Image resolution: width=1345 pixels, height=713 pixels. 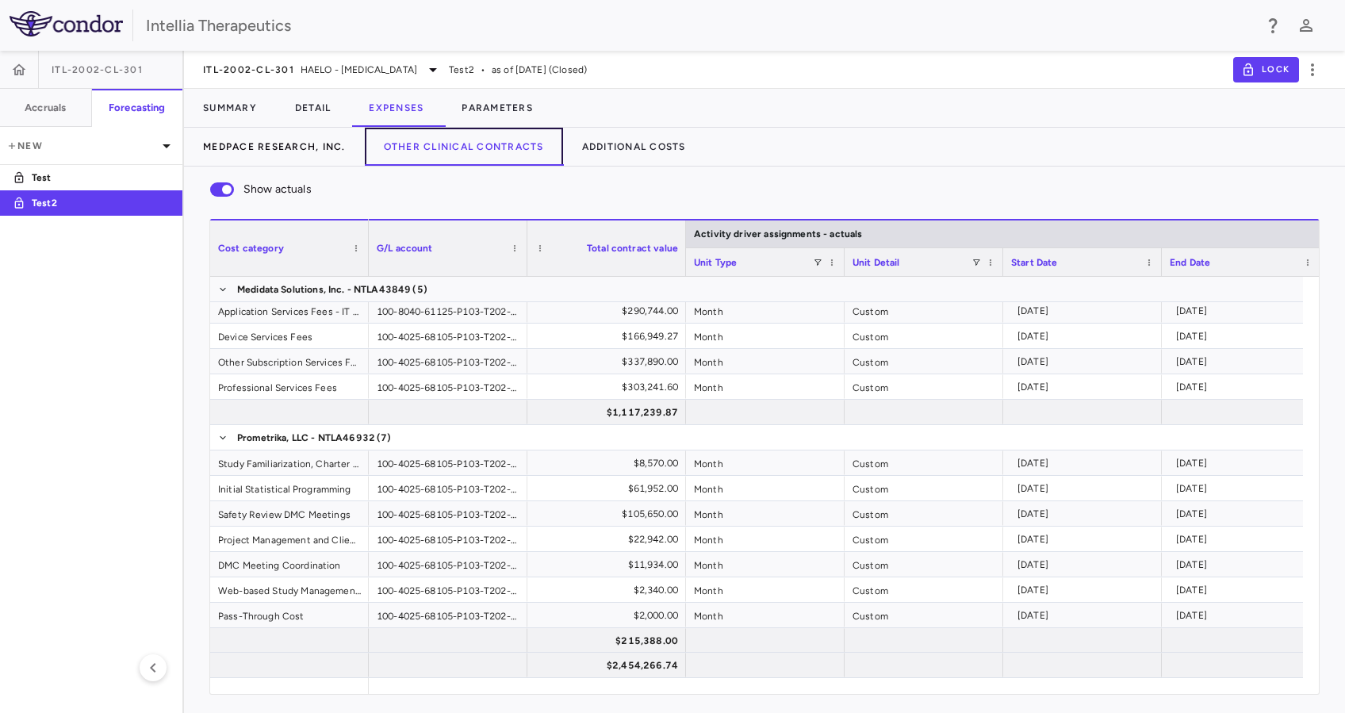 What do you see at coordinates (1189, 262) in the screenshot?
I see `span: End Date` at bounding box center [1189, 262].